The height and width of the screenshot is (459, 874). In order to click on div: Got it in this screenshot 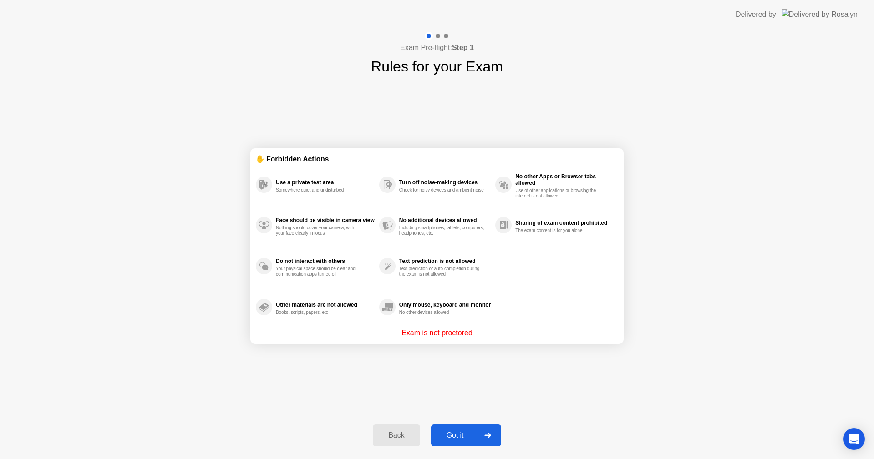, I will do `click(455, 436)`.